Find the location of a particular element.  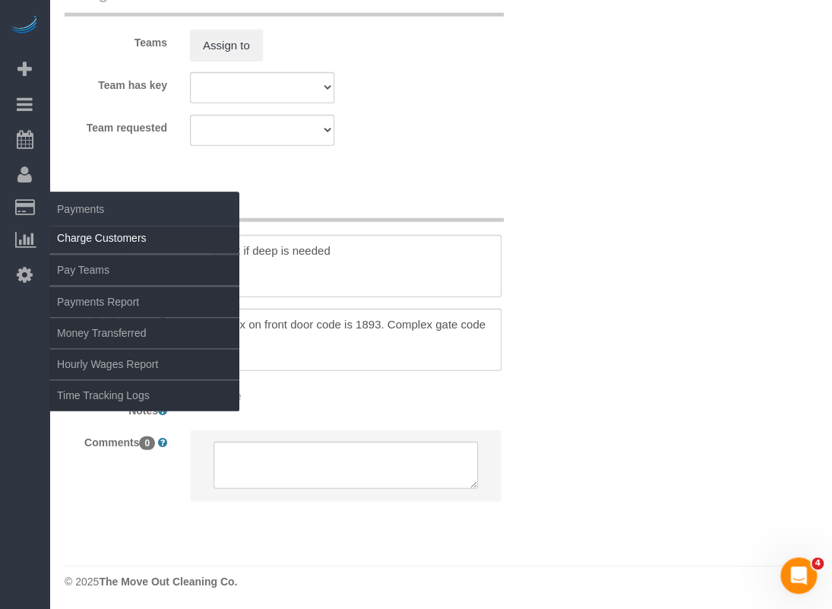

legend: Notes and Comments is located at coordinates (284, 204).